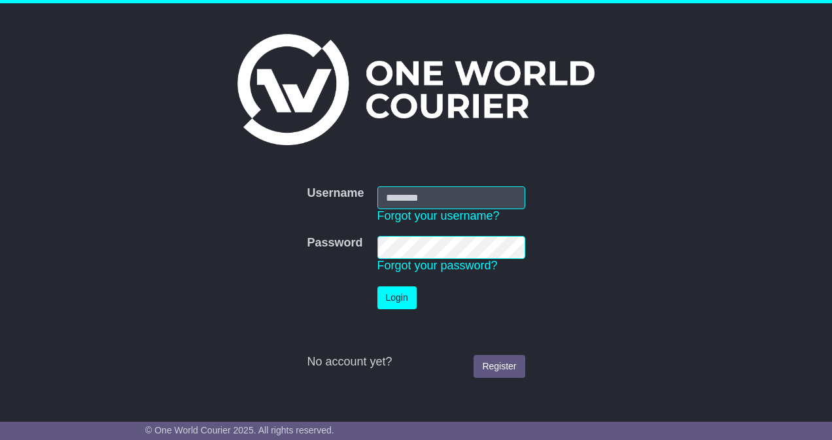 This screenshot has height=440, width=832. I want to click on a: Forgot your username?, so click(438, 216).